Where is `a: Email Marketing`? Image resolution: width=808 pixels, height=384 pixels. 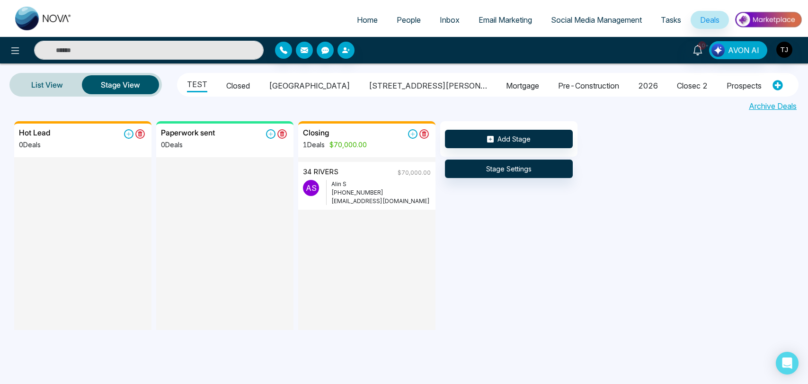
a: Email Marketing is located at coordinates (505, 20).